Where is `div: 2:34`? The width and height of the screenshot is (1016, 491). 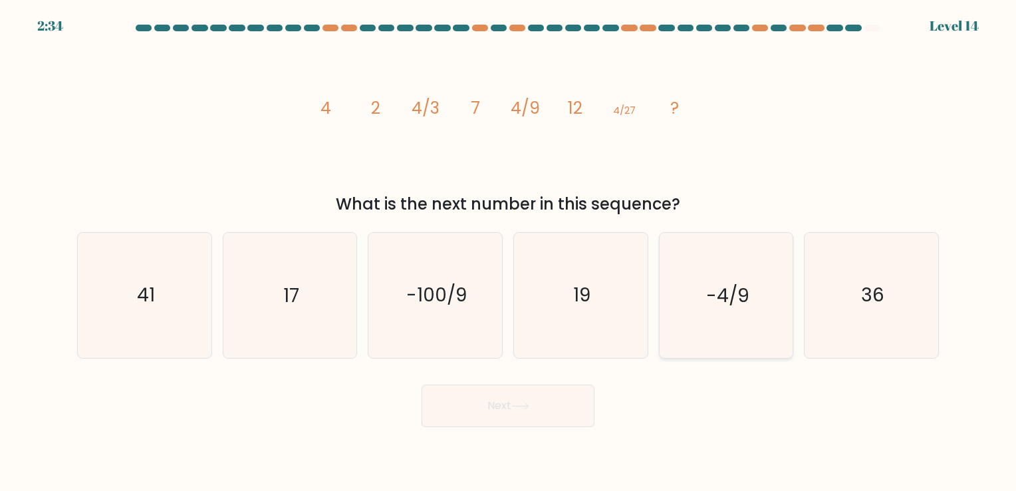
div: 2:34 is located at coordinates (50, 26).